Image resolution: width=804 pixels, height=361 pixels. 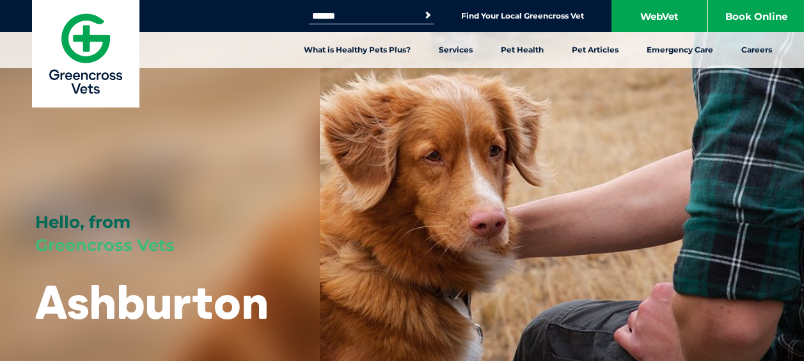 What do you see at coordinates (757, 50) in the screenshot?
I see `a: Careers` at bounding box center [757, 50].